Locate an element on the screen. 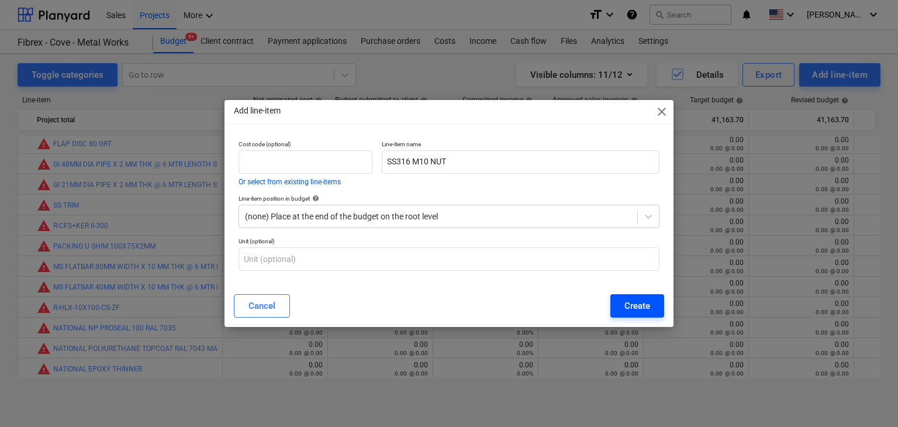  button: Cancel is located at coordinates (262, 306).